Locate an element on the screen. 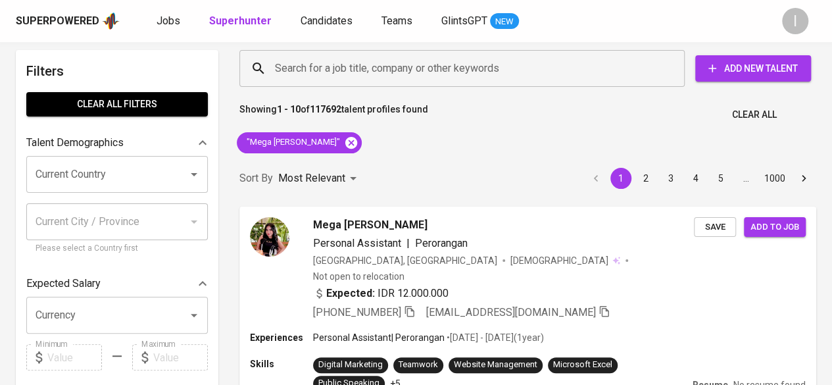 This screenshot has width=832, height=385. div: Website Management is located at coordinates (495, 364).